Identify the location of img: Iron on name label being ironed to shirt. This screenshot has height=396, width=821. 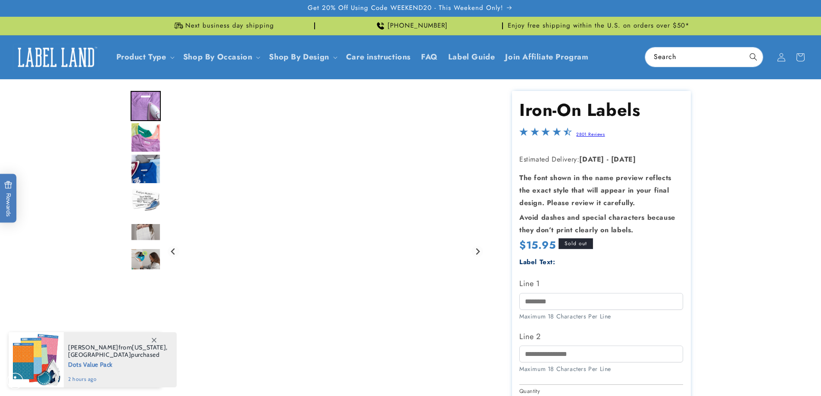
(146, 106).